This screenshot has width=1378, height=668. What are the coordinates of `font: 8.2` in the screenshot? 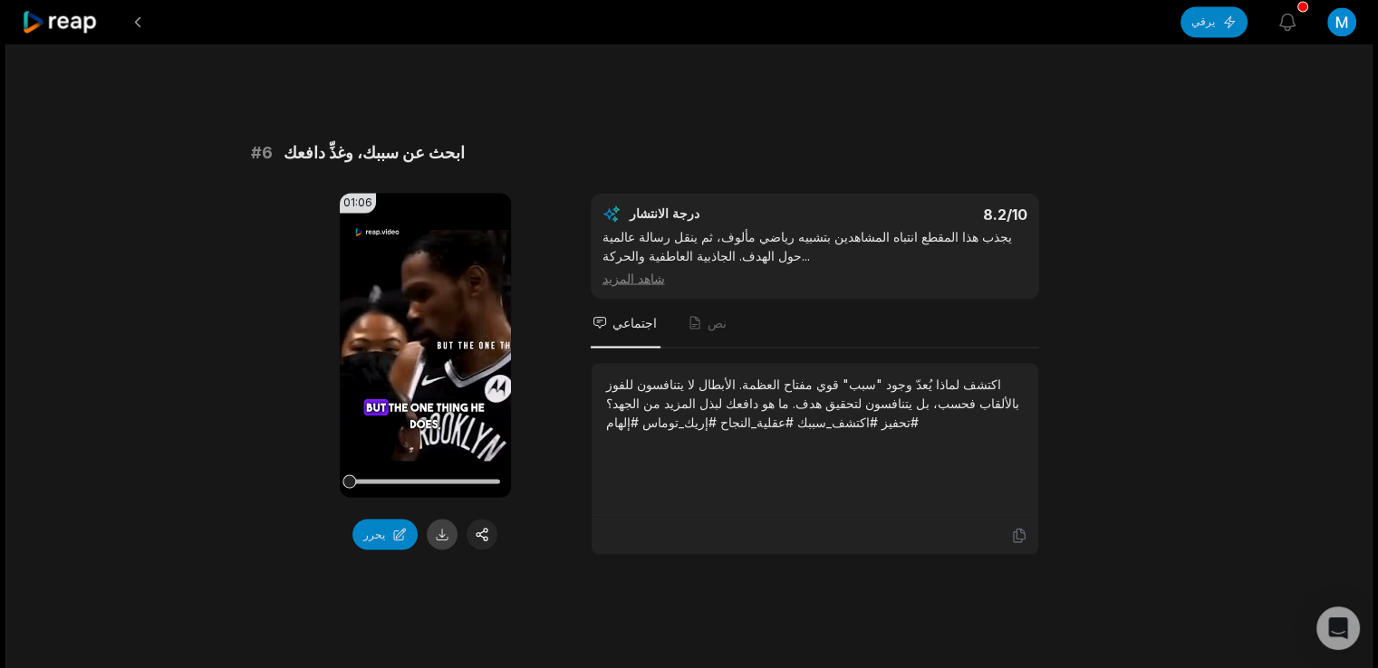 It's located at (995, 214).